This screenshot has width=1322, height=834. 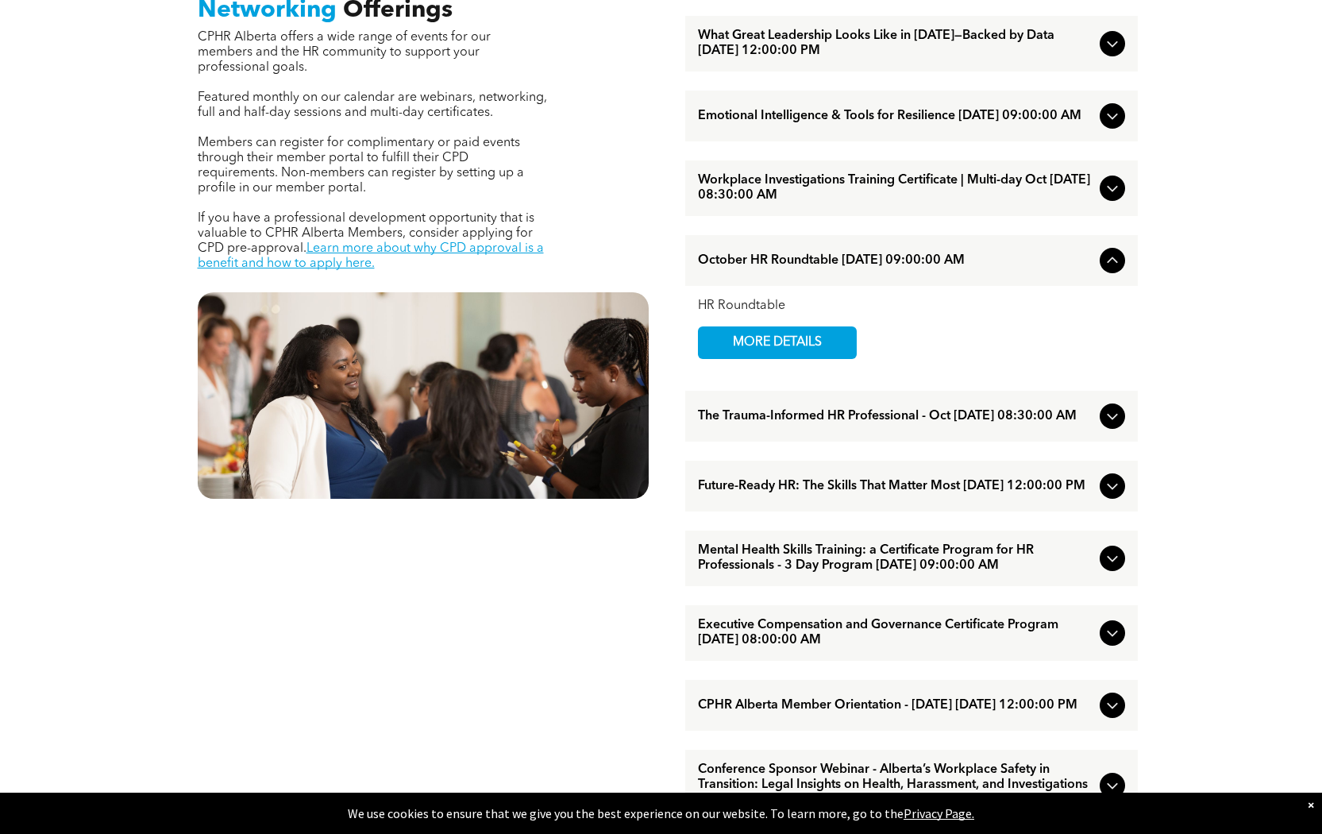 I want to click on span: Members can register for complimentary or paid events through their member portal to fulfill thei..., so click(x=361, y=165).